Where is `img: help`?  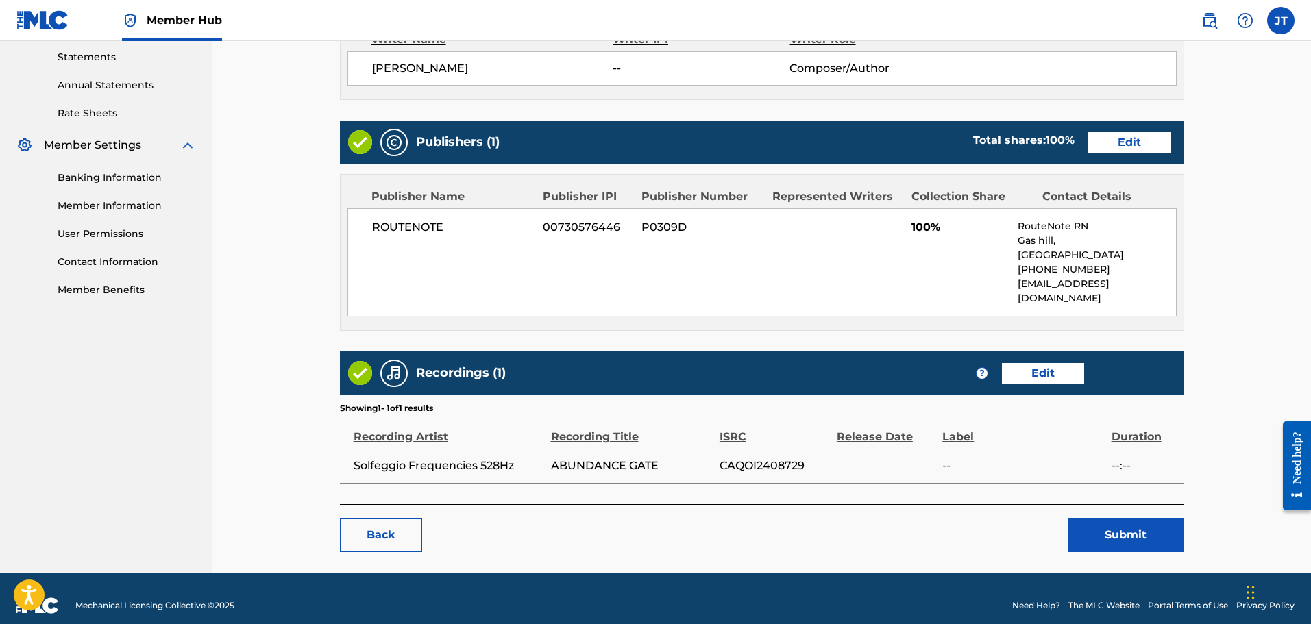 img: help is located at coordinates (1245, 21).